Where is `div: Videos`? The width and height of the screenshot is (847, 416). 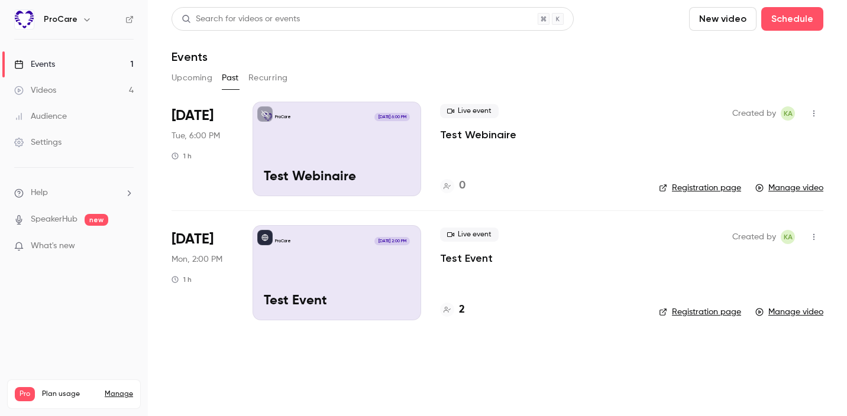 div: Videos is located at coordinates (35, 91).